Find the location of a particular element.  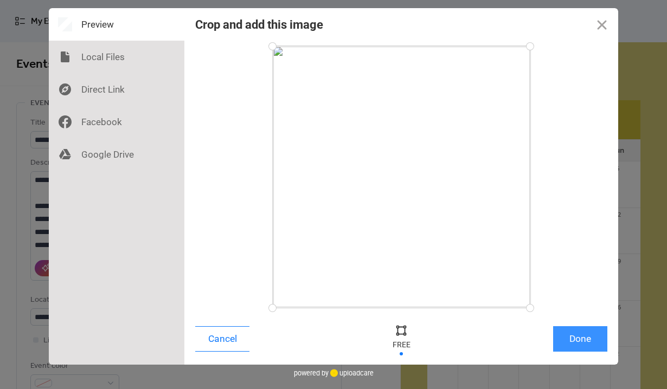

a: uploadcare is located at coordinates (351, 373).